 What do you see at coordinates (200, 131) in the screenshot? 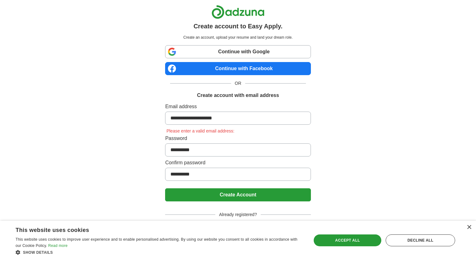
I see `span: Please enter a valid email address:` at bounding box center [200, 131].